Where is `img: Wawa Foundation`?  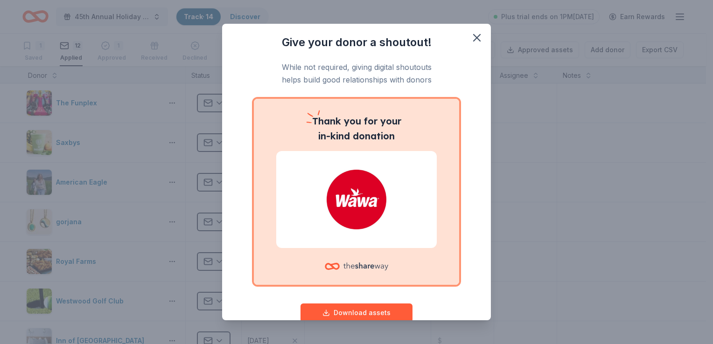 img: Wawa Foundation is located at coordinates (356, 200).